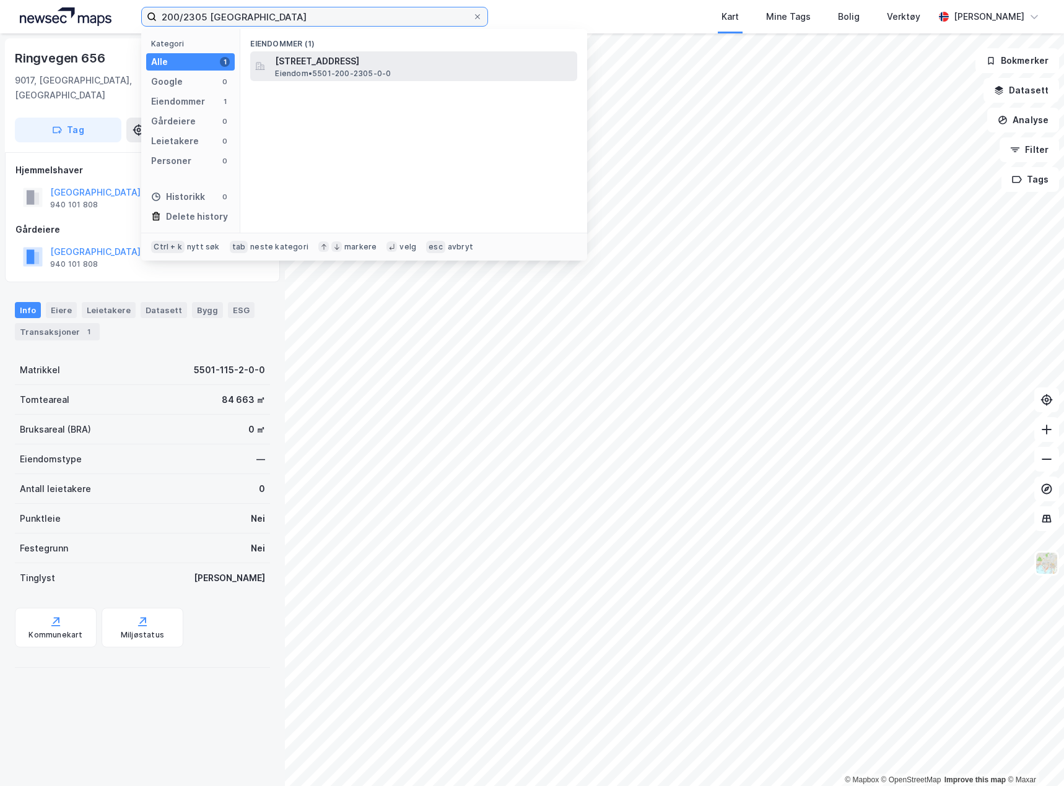 The width and height of the screenshot is (1064, 786). I want to click on a: OpenStreetMap, so click(911, 780).